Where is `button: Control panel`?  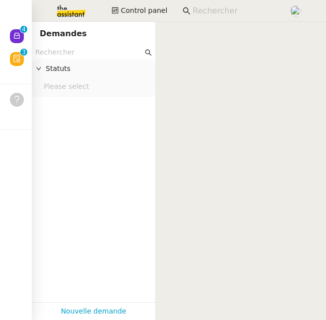 button: Control panel is located at coordinates (139, 11).